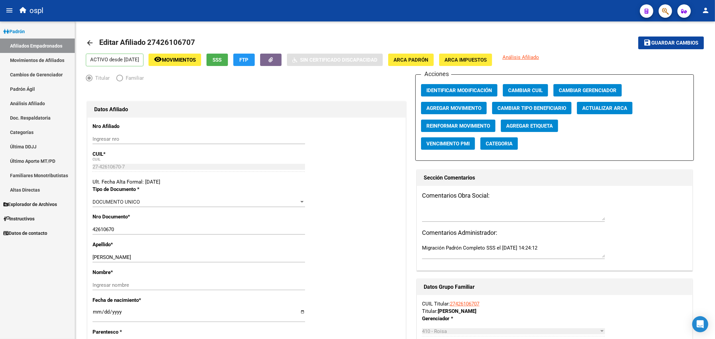 This screenshot has width=715, height=339. Describe the element at coordinates (554, 178) in the screenshot. I see `h1: Sección Comentarios` at that location.